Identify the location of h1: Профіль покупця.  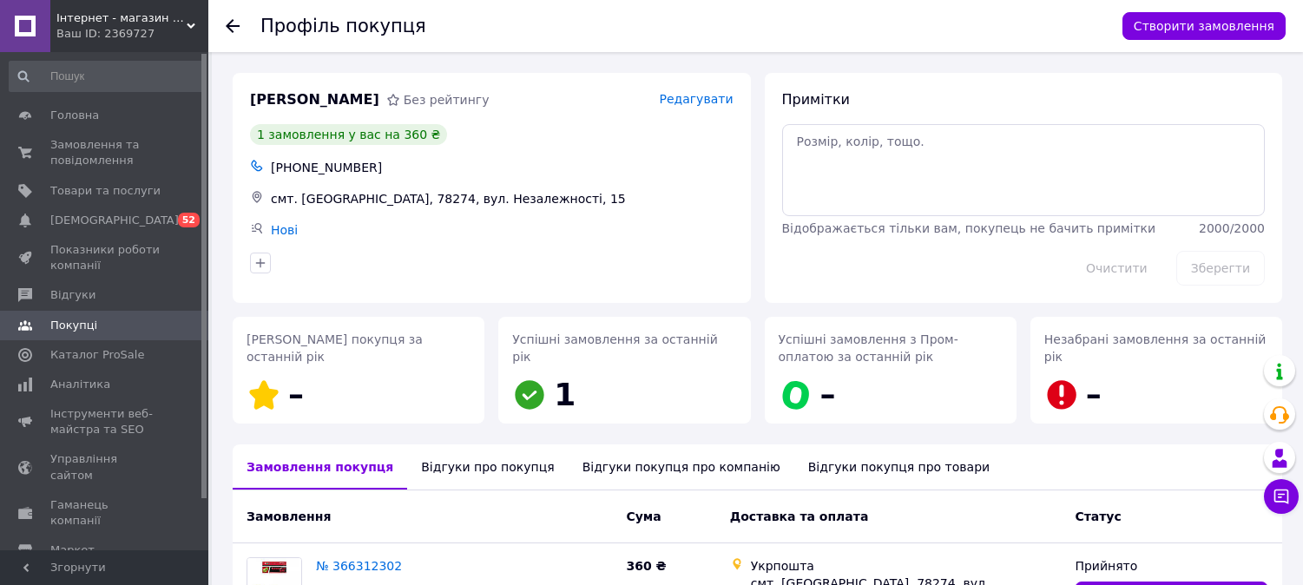
(343, 26).